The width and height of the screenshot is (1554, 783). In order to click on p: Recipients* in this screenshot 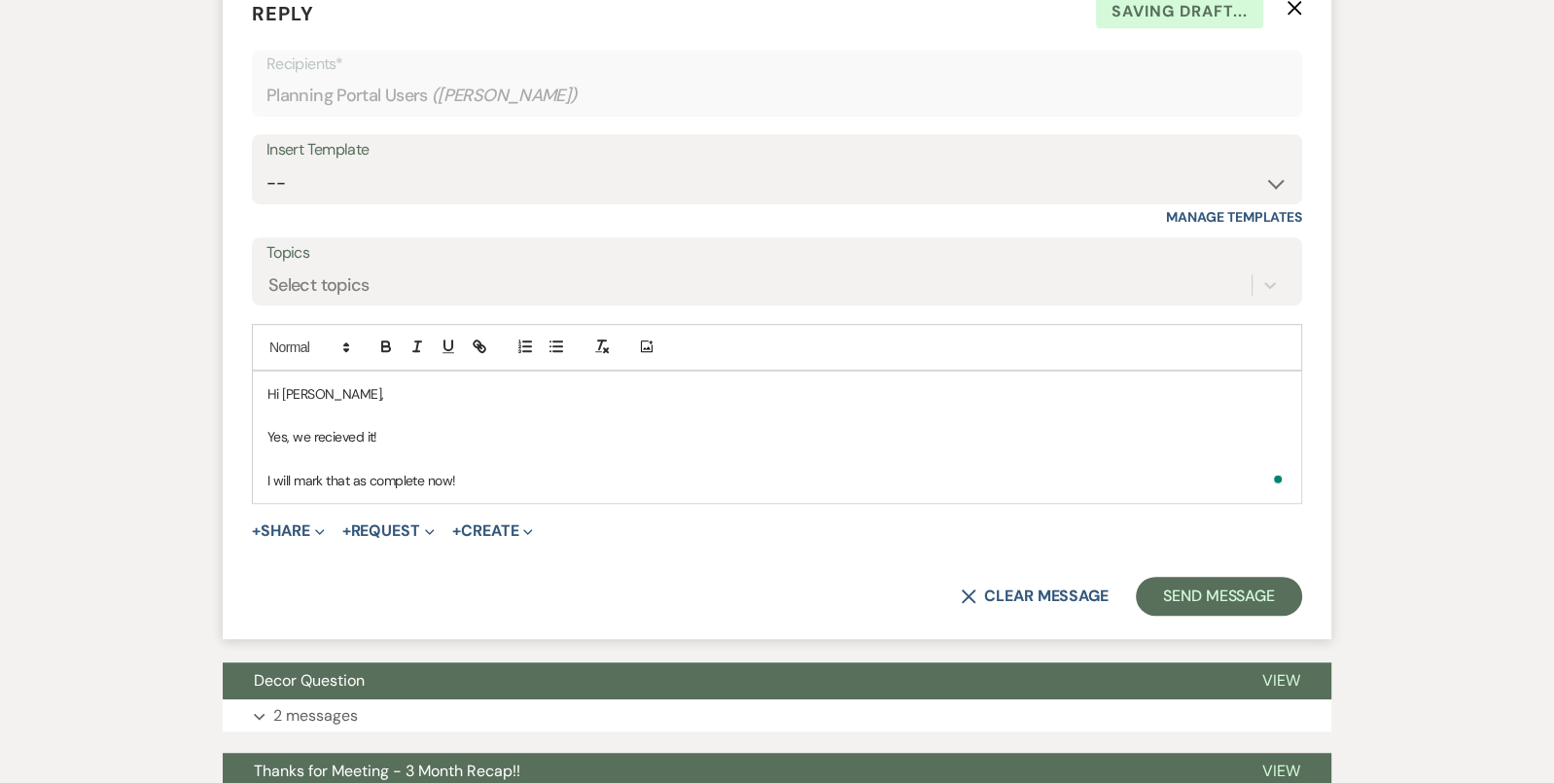, I will do `click(777, 64)`.